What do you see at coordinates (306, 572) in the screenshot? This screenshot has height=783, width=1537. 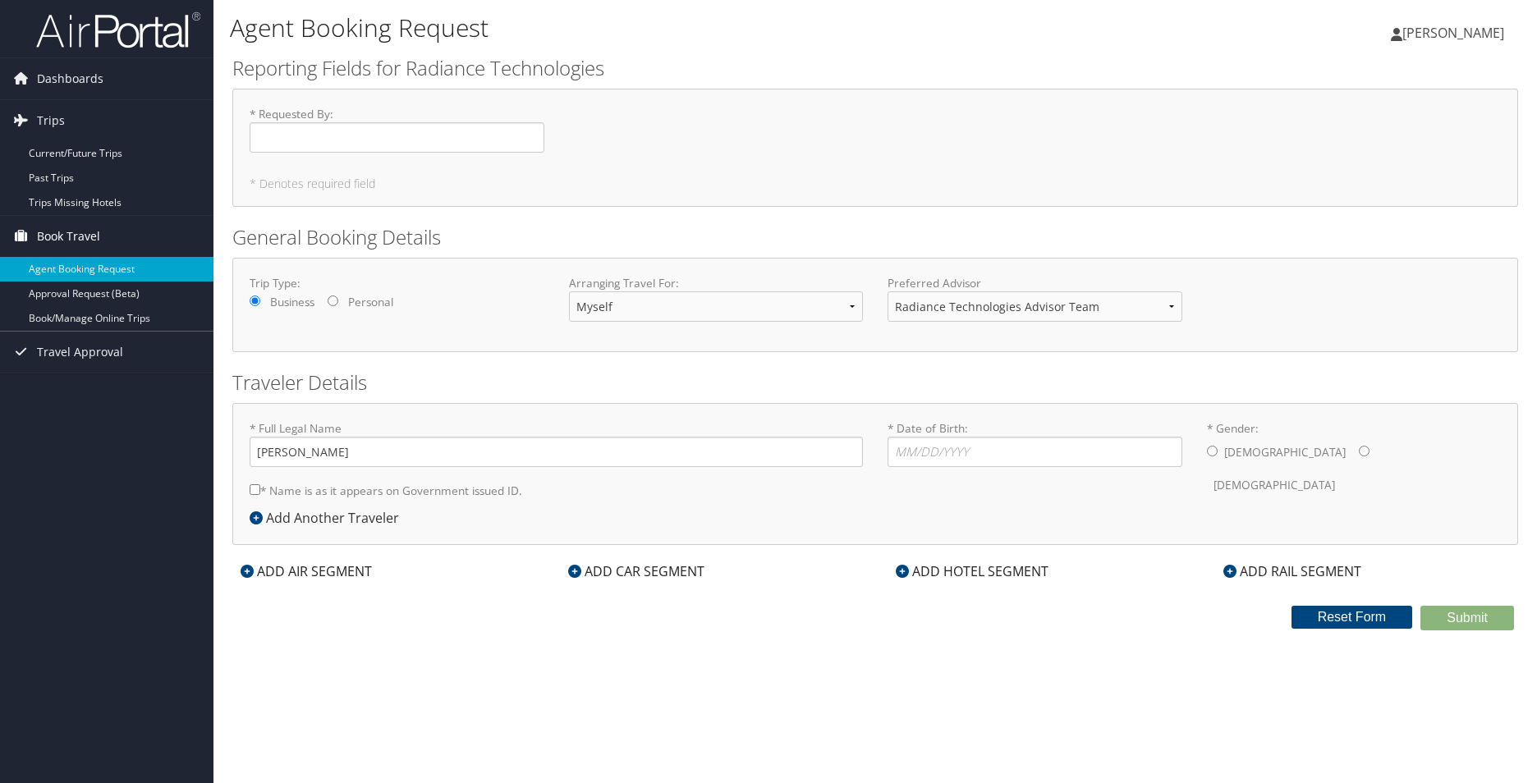 I see `div: ADD AIR SEGMENT` at bounding box center [306, 572].